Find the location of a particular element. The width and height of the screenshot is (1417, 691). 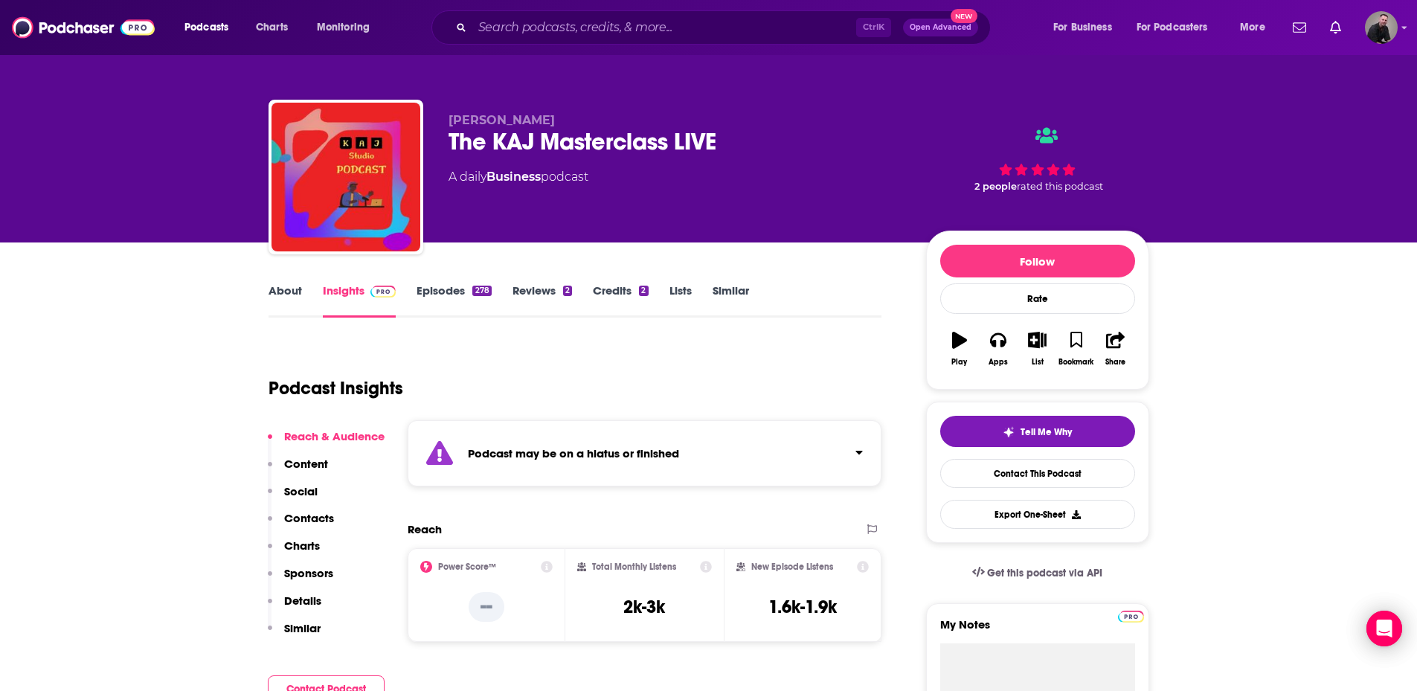

a: Episodes278 is located at coordinates (454, 301).